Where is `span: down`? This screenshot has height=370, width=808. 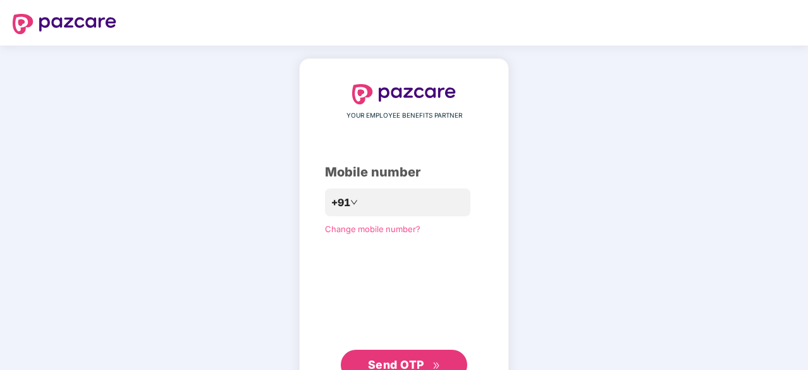 span: down is located at coordinates (354, 202).